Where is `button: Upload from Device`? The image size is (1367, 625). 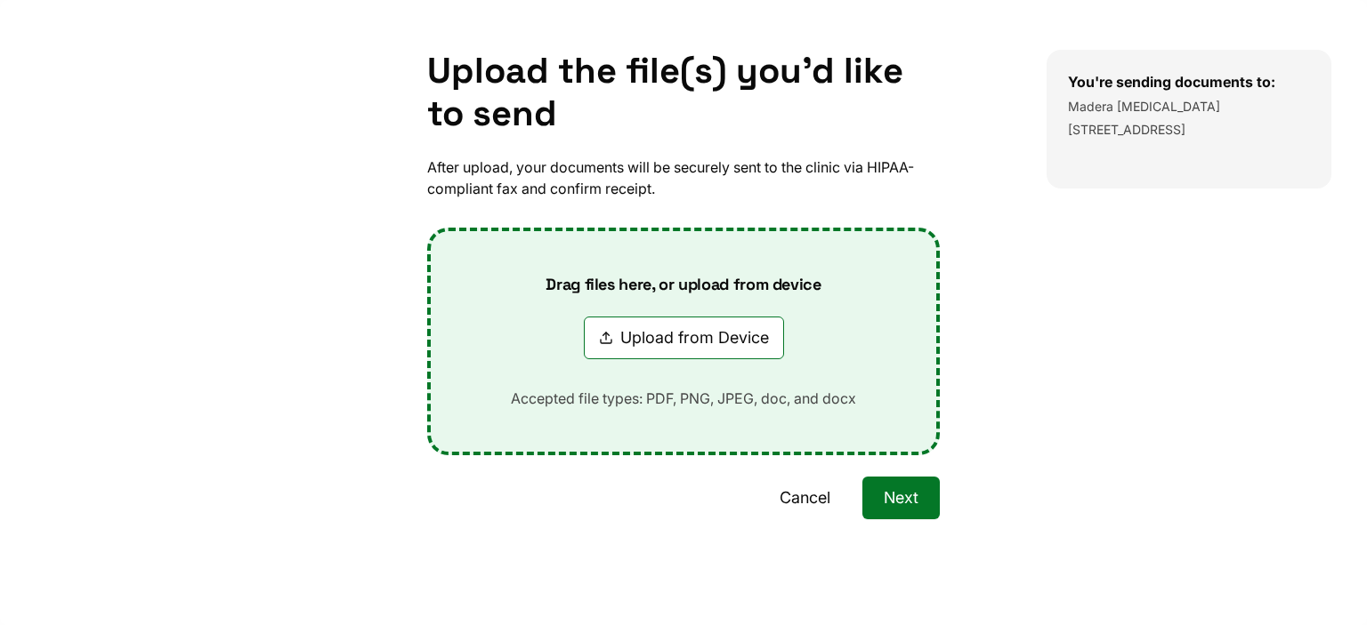
button: Upload from Device is located at coordinates (683, 338).